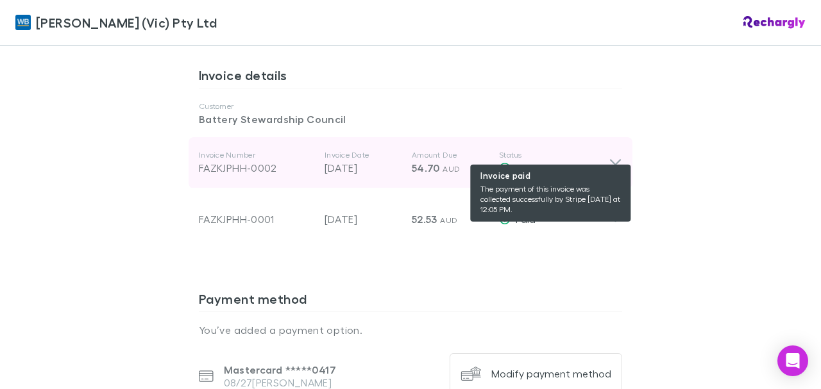 This screenshot has height=389, width=821. I want to click on p: Invoice Number, so click(256, 155).